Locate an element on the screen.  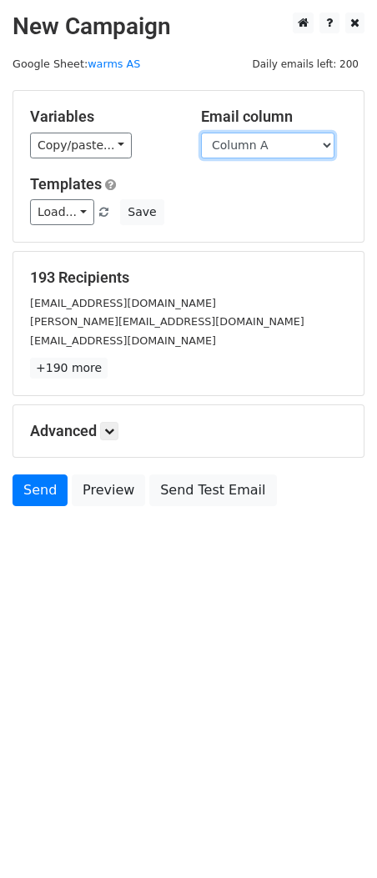
h5: Email column is located at coordinates (274, 117).